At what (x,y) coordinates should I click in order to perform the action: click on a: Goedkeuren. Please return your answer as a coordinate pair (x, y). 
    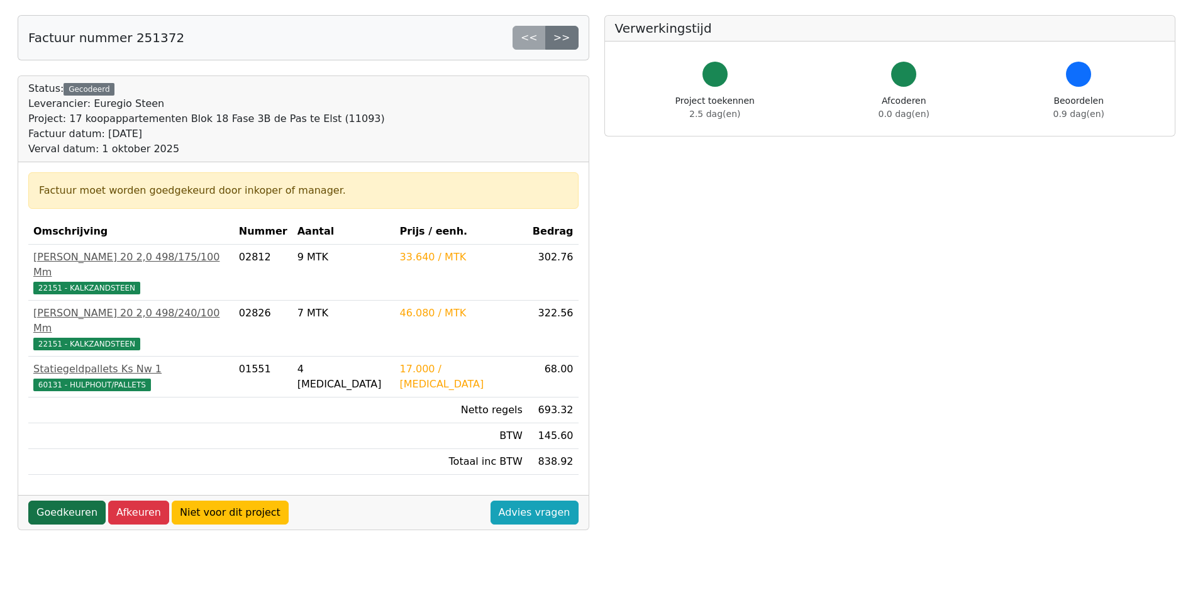
    Looking at the image, I should click on (67, 513).